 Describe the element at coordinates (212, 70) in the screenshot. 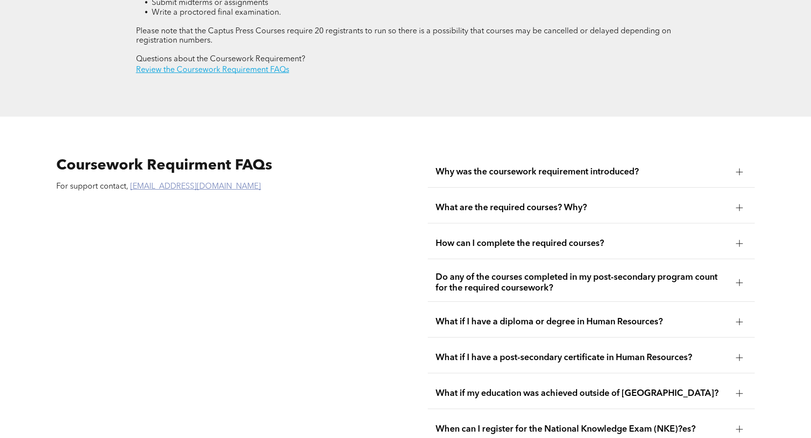

I see `a: Review the Coursework Requirement FAQs` at that location.